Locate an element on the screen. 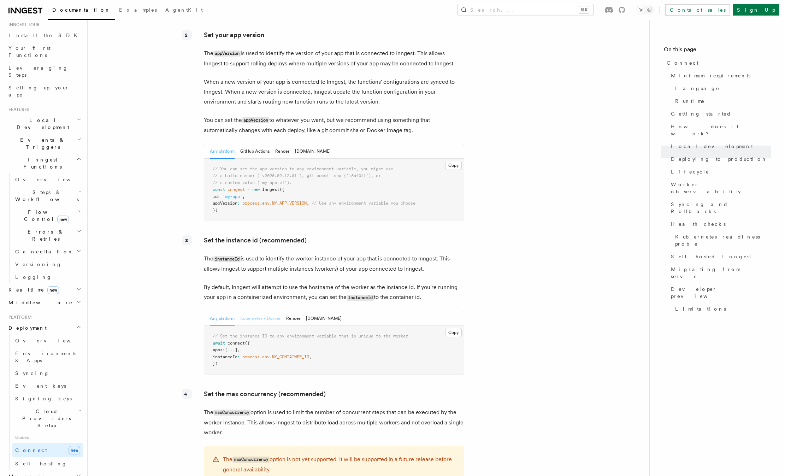 Image resolution: width=785 pixels, height=476 pixels. a: Limitations is located at coordinates (721, 309).